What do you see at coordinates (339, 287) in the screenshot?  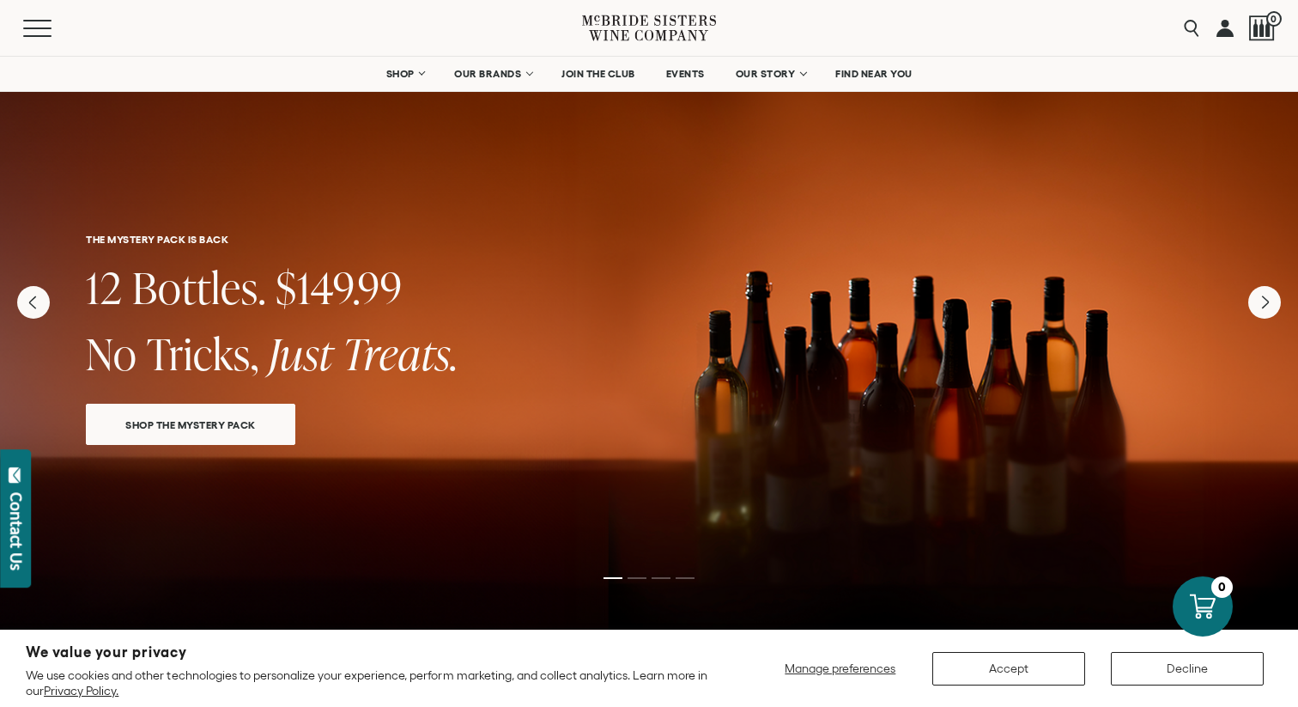 I see `span: $149.99` at bounding box center [339, 287].